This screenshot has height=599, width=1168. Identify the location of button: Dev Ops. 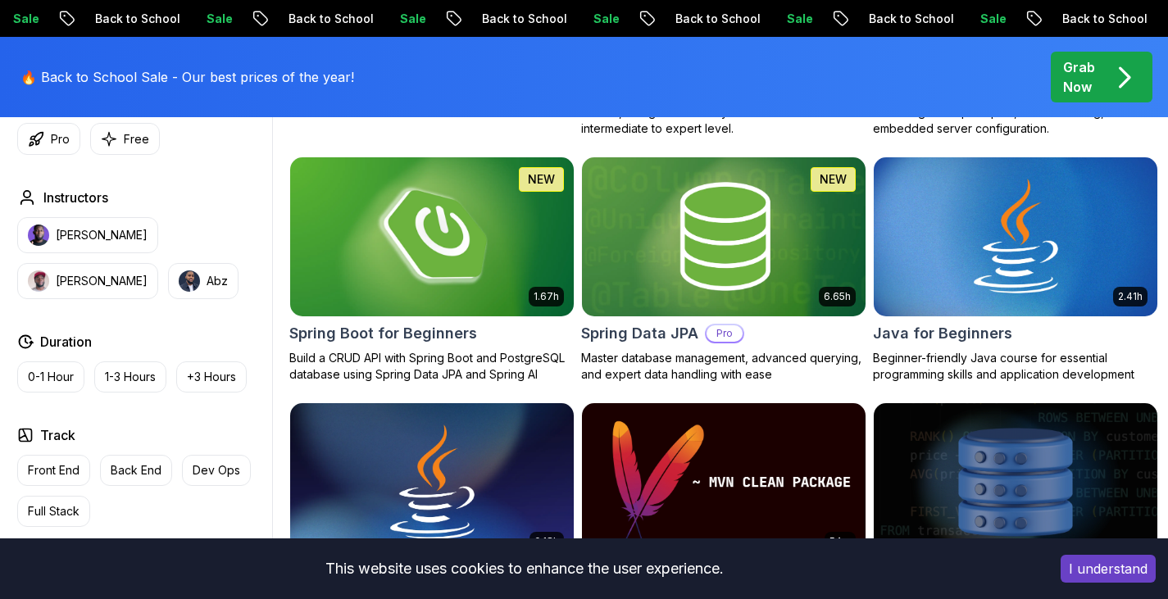
(216, 471).